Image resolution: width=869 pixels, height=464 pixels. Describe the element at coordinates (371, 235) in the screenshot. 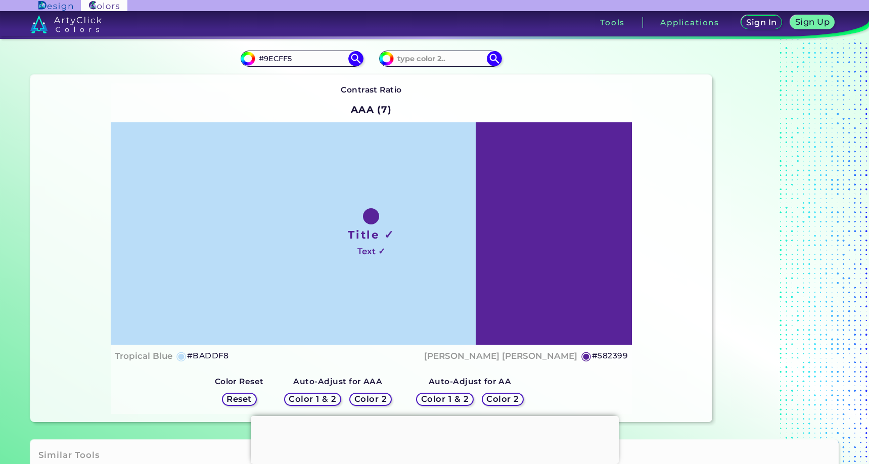

I see `h1: Title ✓` at that location.